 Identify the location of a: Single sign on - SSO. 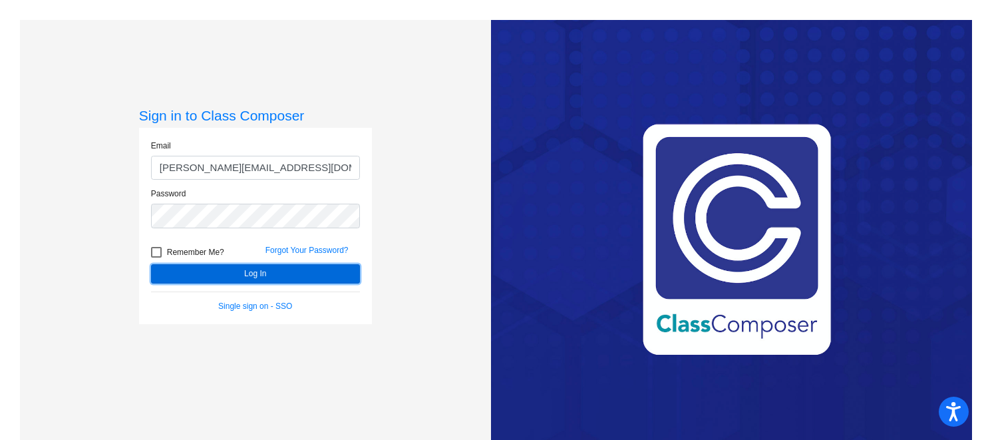
(255, 306).